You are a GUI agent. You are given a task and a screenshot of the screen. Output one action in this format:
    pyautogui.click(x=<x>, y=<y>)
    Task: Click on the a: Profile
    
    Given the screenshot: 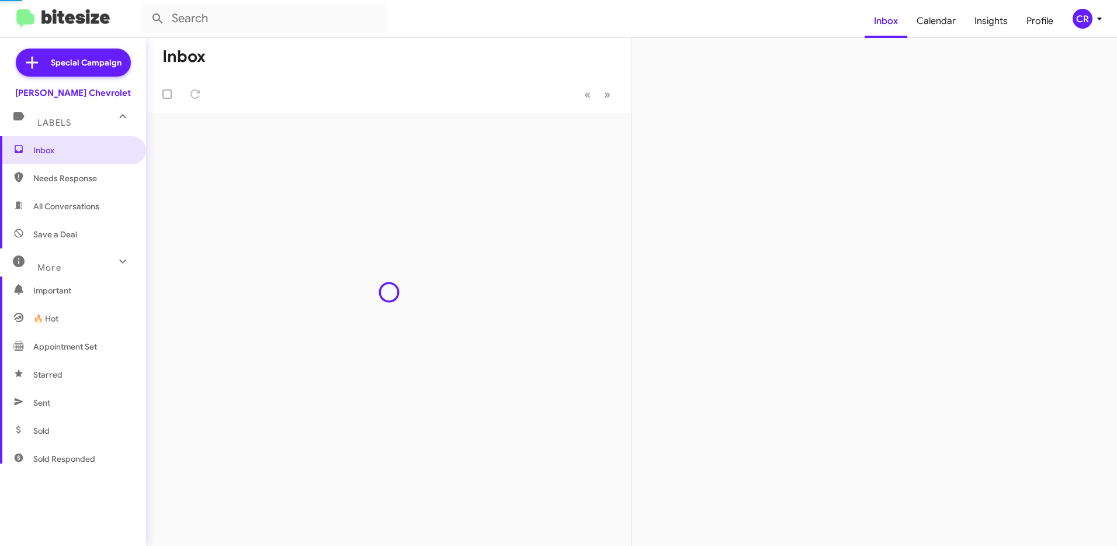 What is the action you would take?
    pyautogui.click(x=1040, y=21)
    